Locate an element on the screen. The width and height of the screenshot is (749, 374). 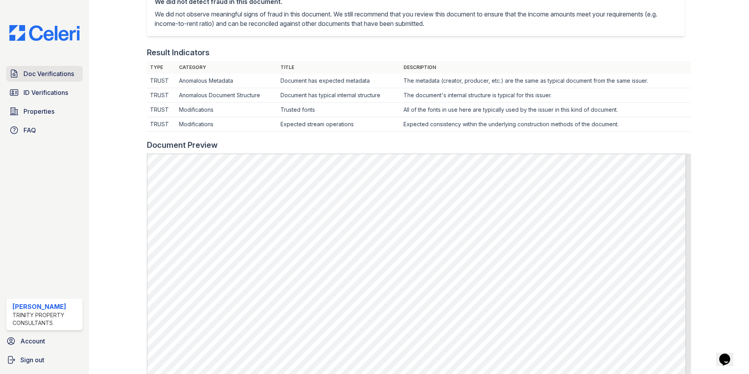
span: Properties is located at coordinates (39, 111).